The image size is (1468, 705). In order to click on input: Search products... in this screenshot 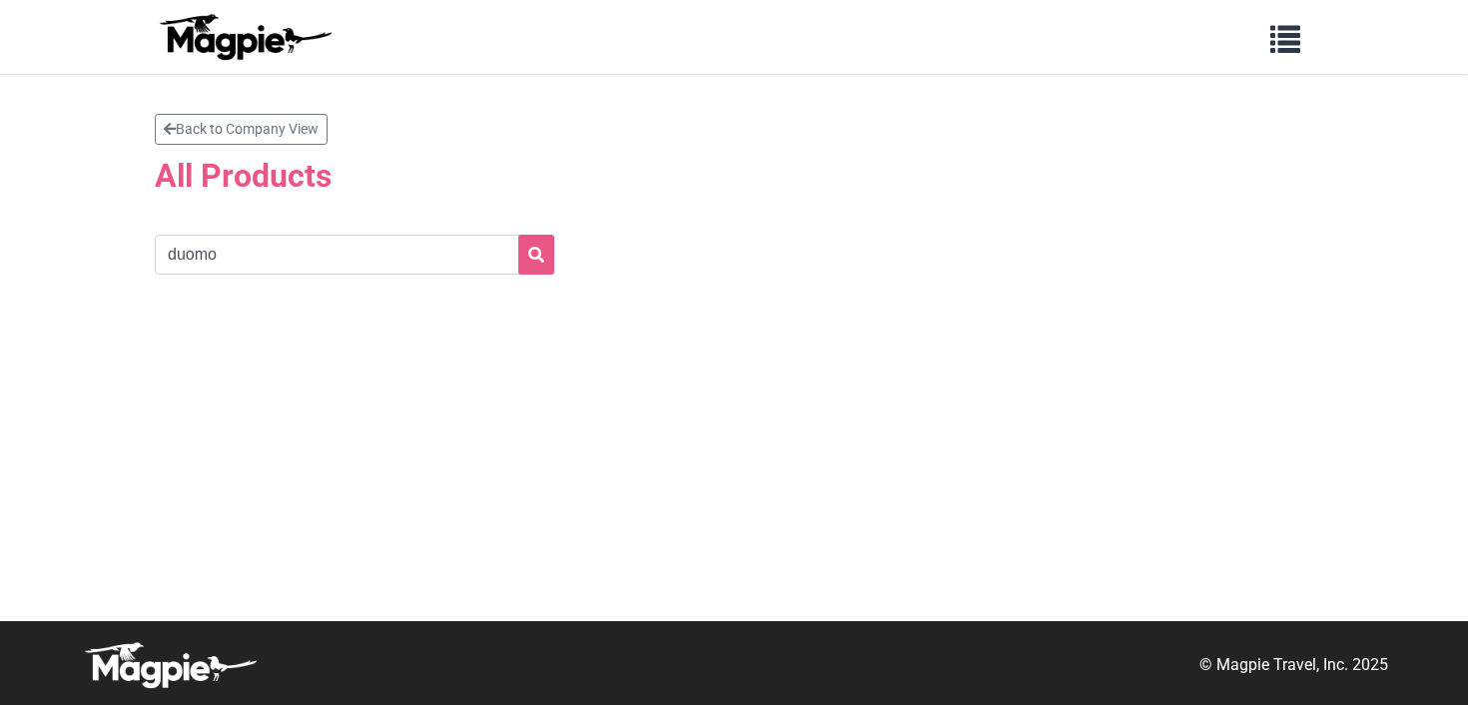, I will do `click(355, 255)`.